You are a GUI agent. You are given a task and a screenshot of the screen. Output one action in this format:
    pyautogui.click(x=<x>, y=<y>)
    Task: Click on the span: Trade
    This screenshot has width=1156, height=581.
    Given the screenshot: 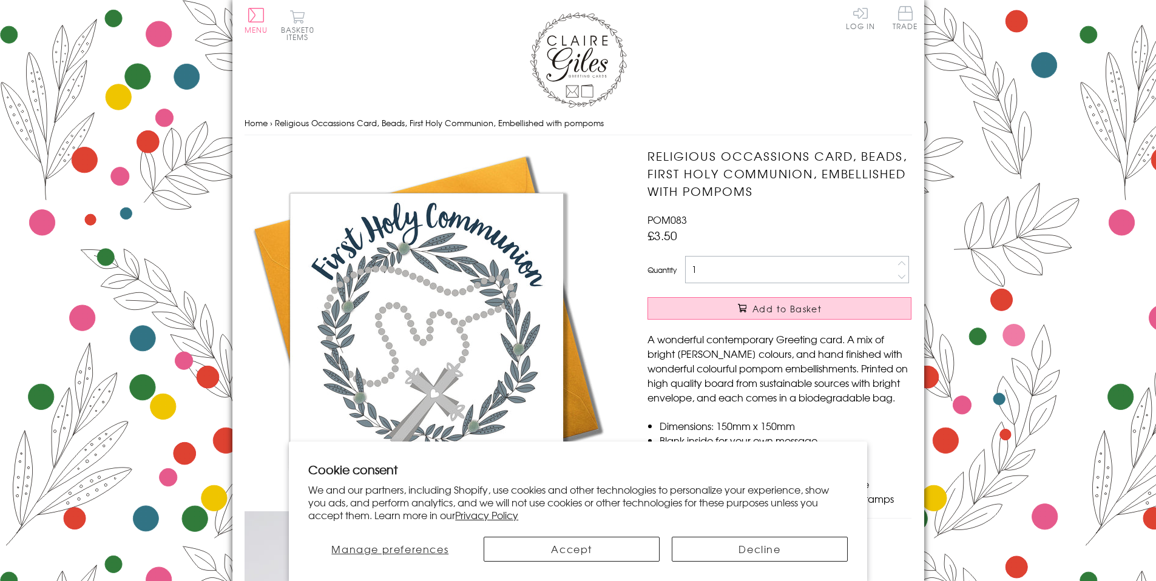 What is the action you would take?
    pyautogui.click(x=905, y=18)
    